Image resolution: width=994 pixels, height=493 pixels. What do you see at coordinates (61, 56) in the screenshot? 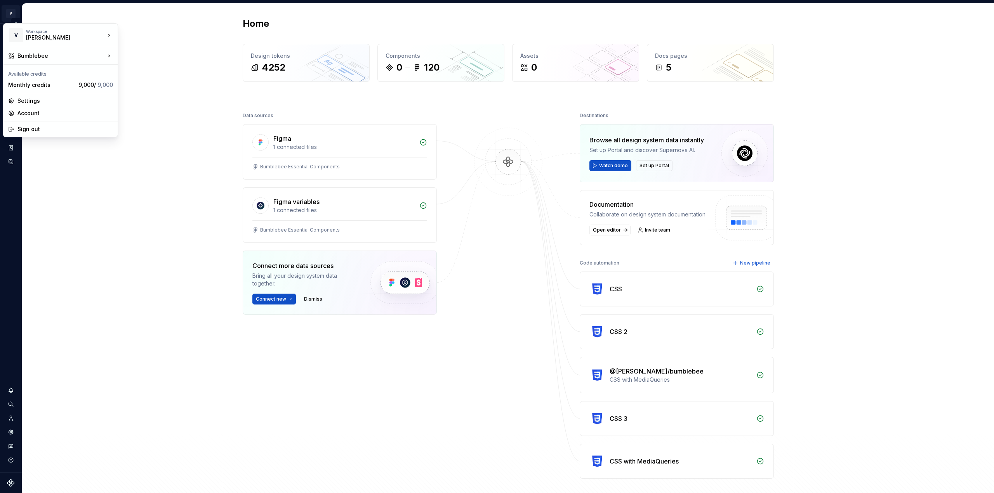
I see `div: Bumblebee` at bounding box center [61, 56].